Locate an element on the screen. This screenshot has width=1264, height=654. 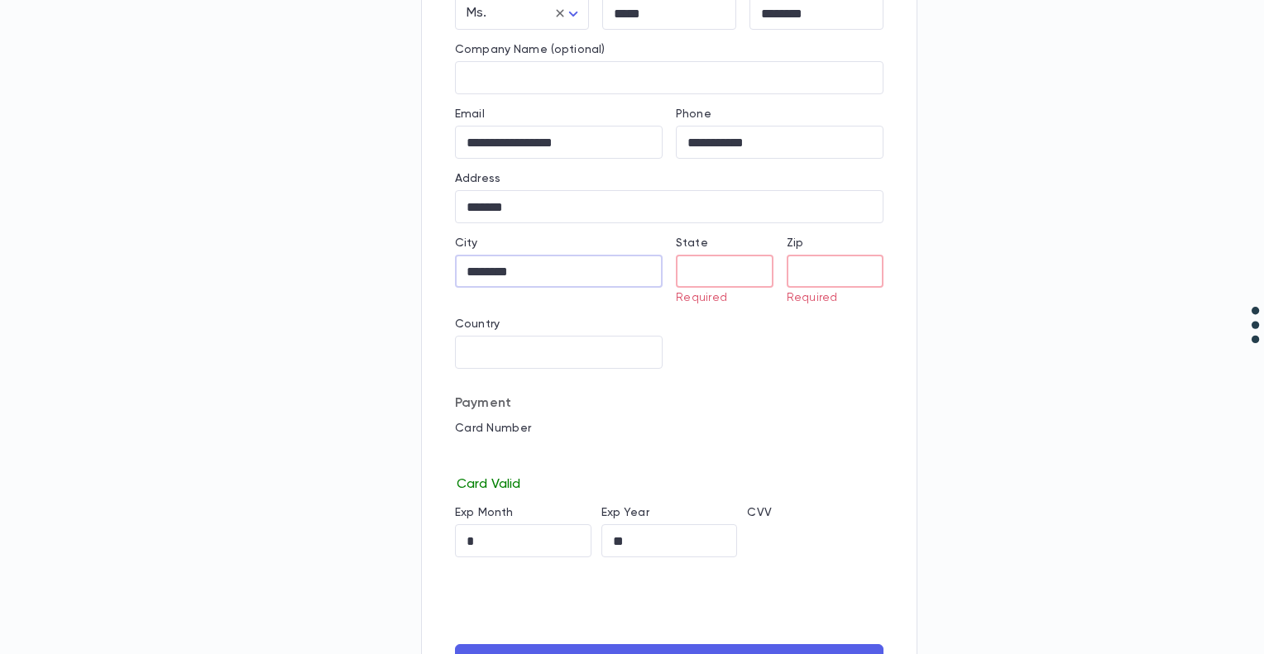
p: Payment is located at coordinates (669, 404).